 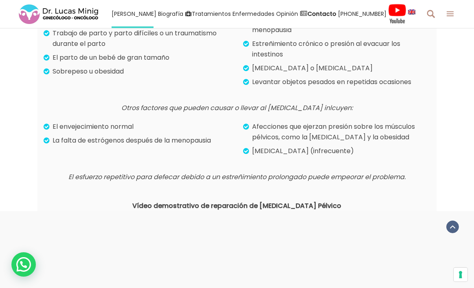 What do you see at coordinates (321, 14) in the screenshot?
I see `strong: Contacto` at bounding box center [321, 14].